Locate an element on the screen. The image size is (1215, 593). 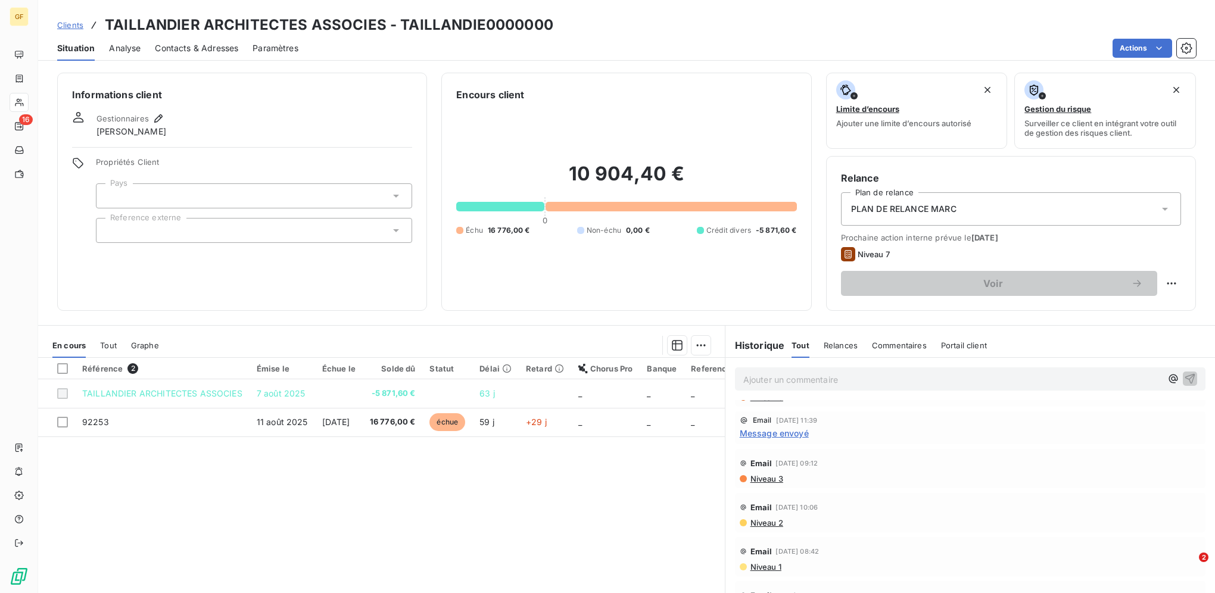
span: 0 is located at coordinates (545, 220).